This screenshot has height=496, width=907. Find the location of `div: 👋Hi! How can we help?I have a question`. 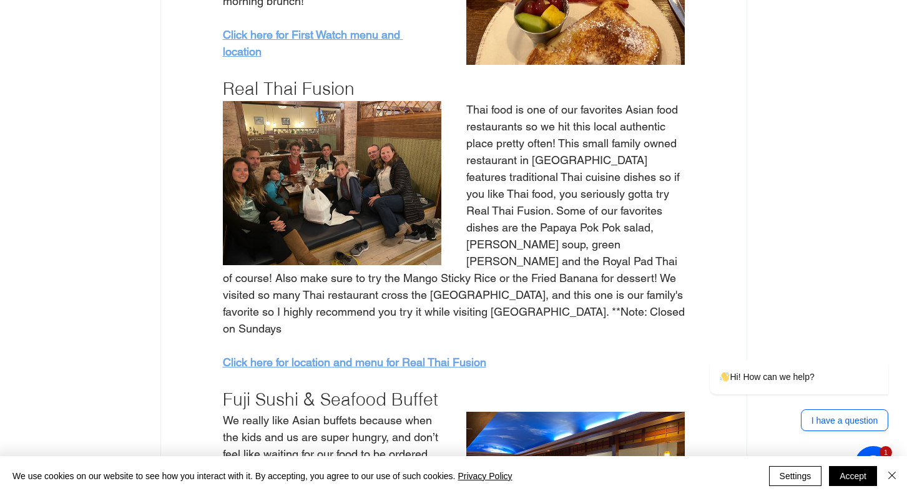

div: 👋Hi! How can we help?I have a question is located at coordinates (113, 148).